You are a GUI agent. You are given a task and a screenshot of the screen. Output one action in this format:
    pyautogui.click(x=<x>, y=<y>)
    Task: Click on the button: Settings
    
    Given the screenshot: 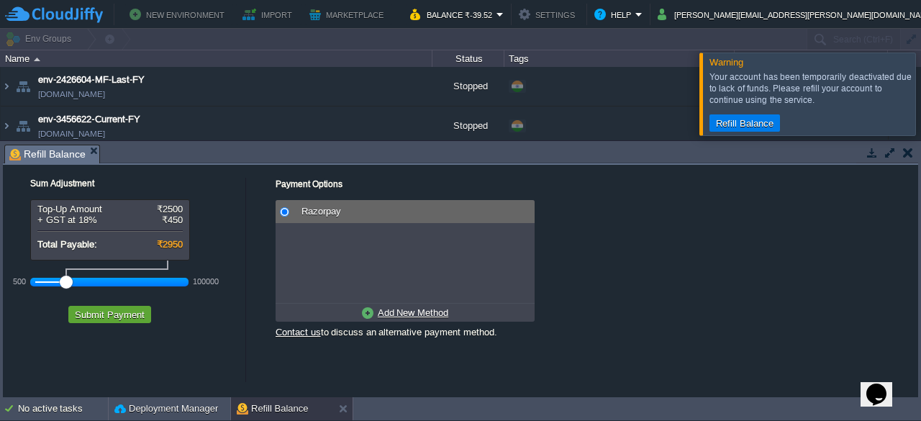 What is the action you would take?
    pyautogui.click(x=549, y=14)
    